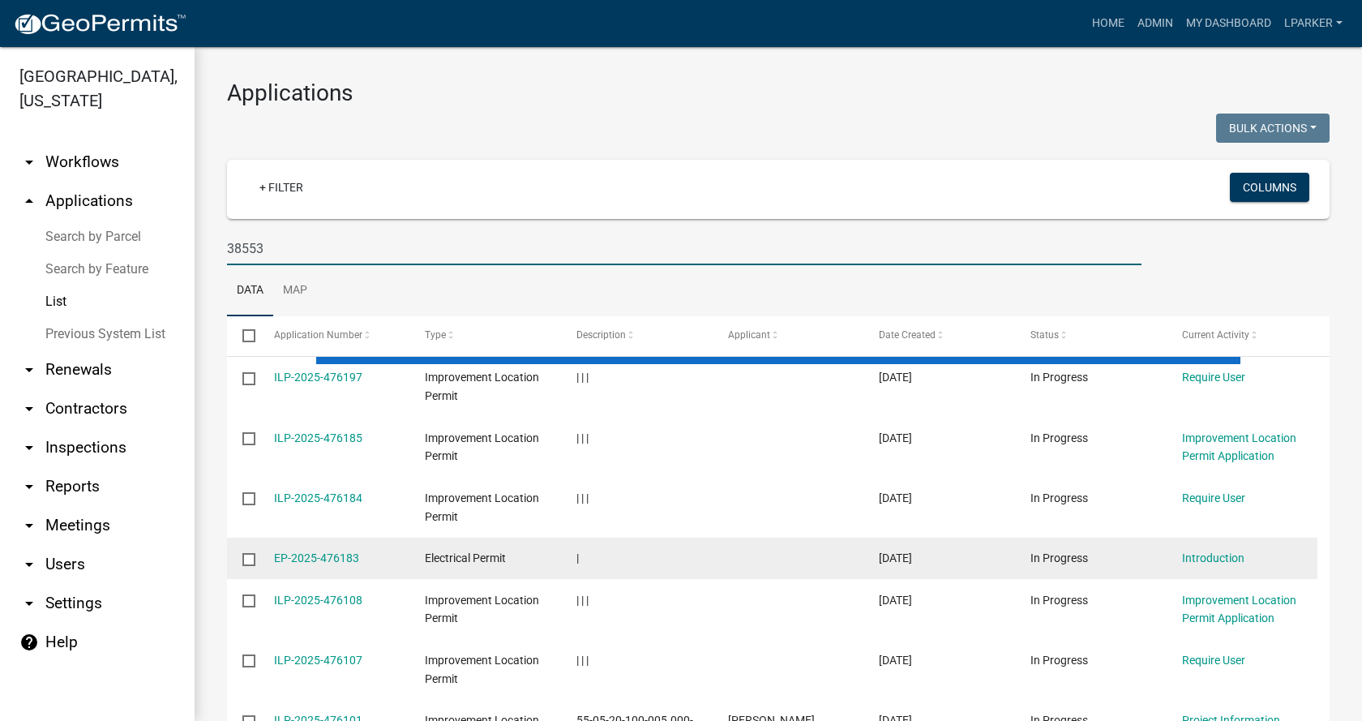 The width and height of the screenshot is (1362, 721). What do you see at coordinates (333, 336) in the screenshot?
I see `datatable-header-cell: Application Number` at bounding box center [333, 336].